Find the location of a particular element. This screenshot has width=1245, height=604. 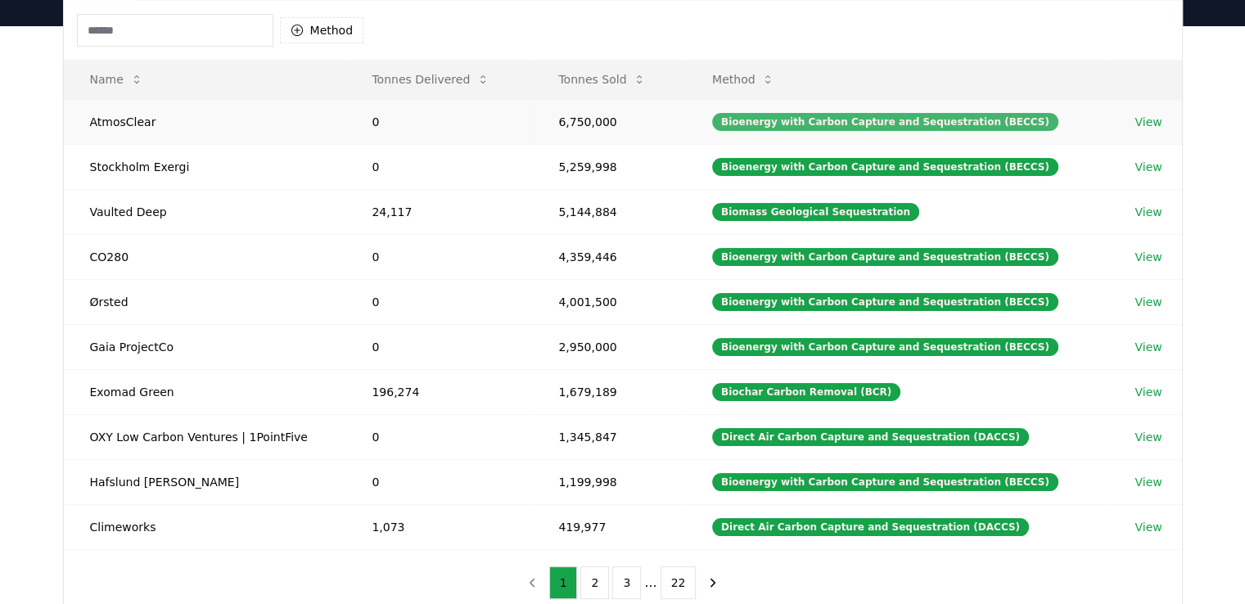

td: 24,117 is located at coordinates (439, 211).